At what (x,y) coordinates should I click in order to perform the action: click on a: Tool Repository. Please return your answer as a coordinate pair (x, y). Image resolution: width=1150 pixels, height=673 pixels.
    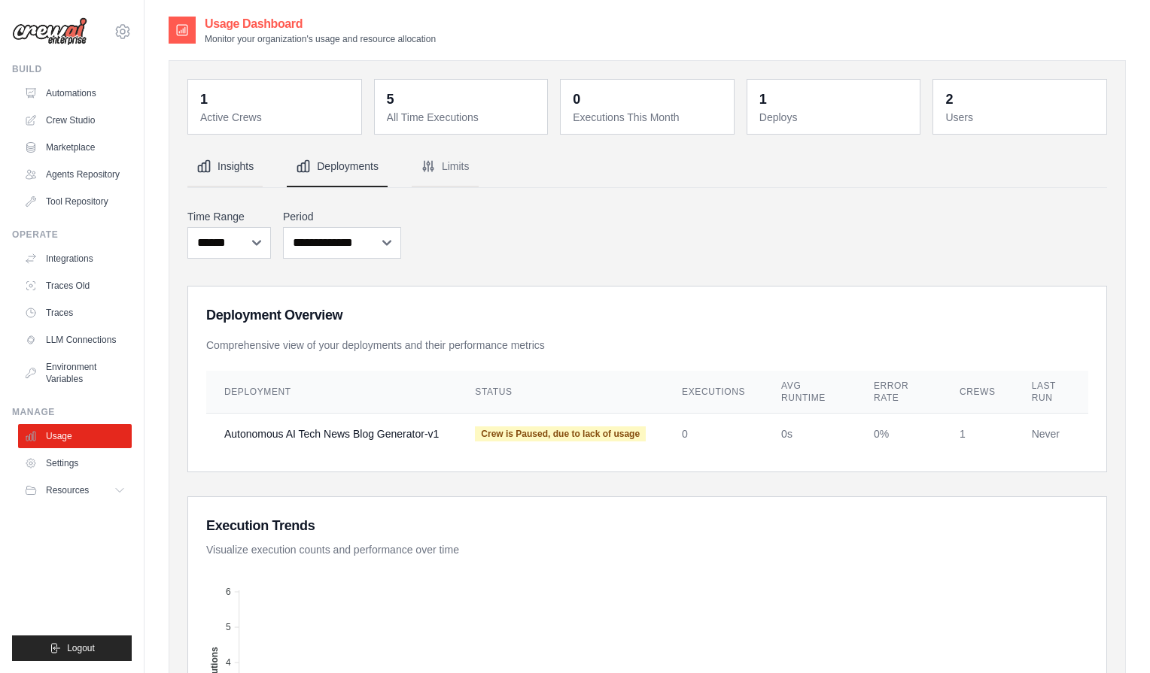
    Looking at the image, I should click on (74, 202).